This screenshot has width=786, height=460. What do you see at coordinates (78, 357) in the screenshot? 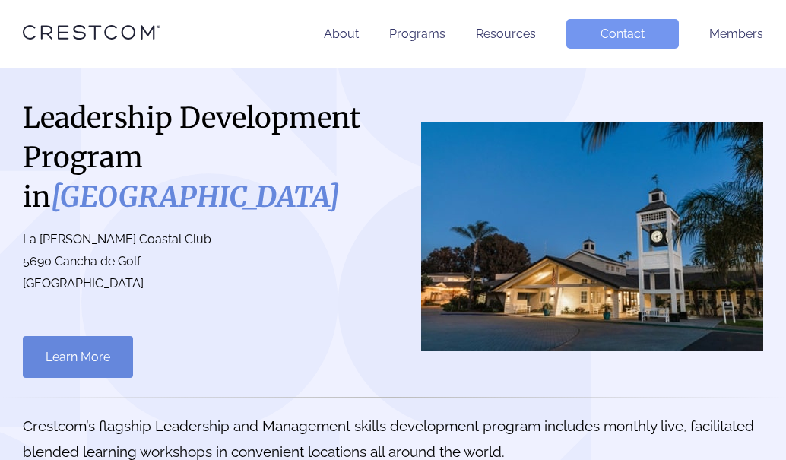
I see `a: Learn More` at bounding box center [78, 357].